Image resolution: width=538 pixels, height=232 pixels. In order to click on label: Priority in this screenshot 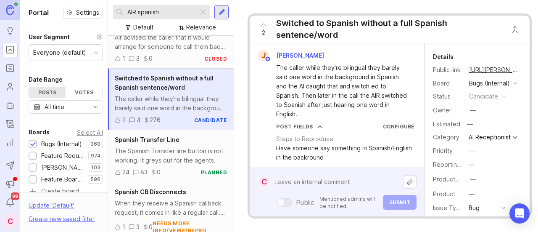, I will do `click(443, 150)`.